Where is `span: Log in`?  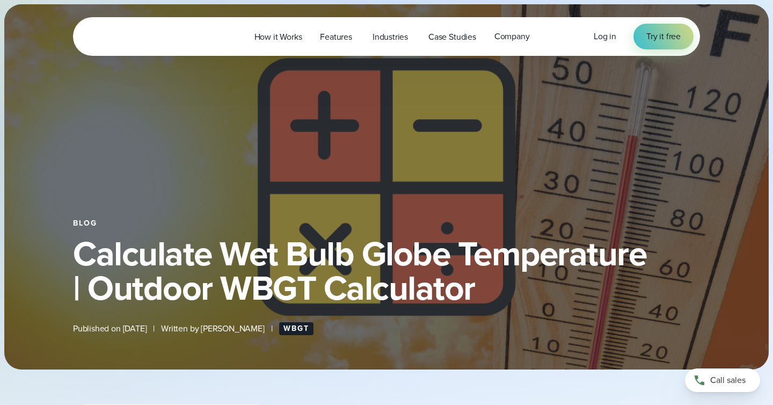 span: Log in is located at coordinates (605, 36).